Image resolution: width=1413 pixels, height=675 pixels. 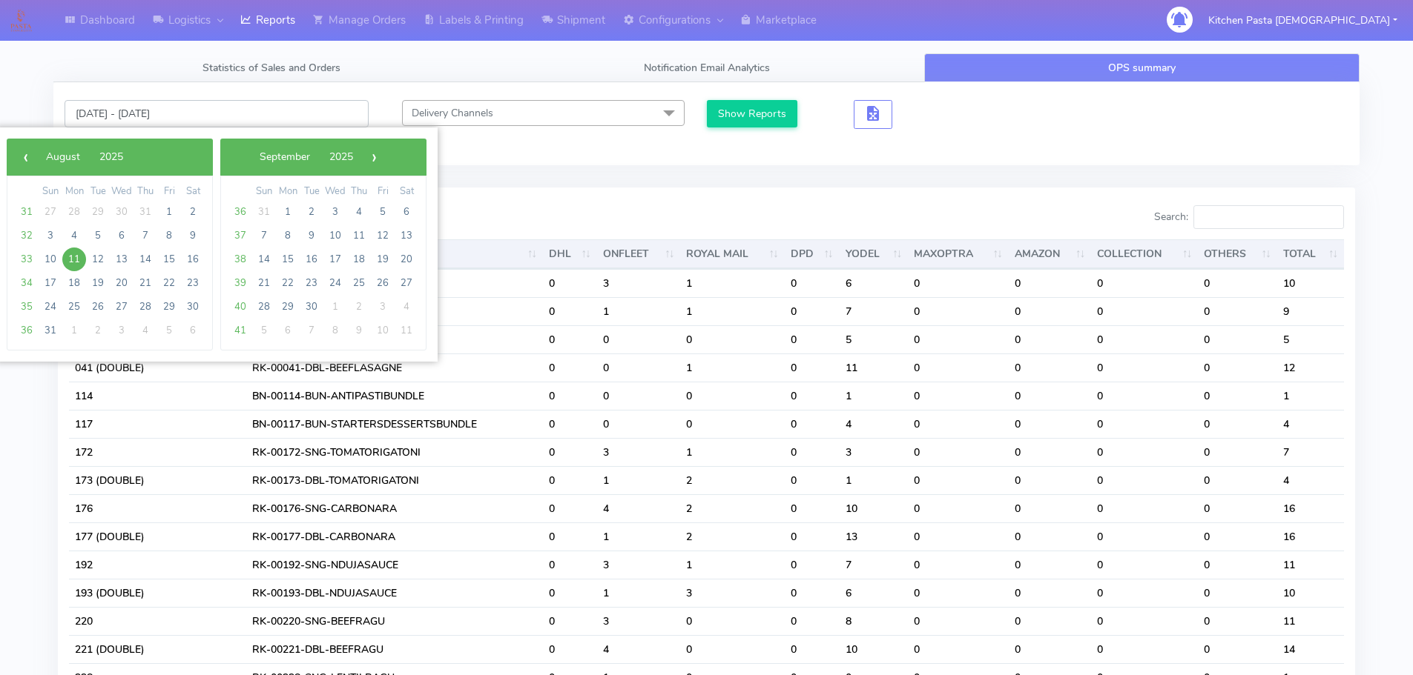 I want to click on span: 2, so click(x=193, y=212).